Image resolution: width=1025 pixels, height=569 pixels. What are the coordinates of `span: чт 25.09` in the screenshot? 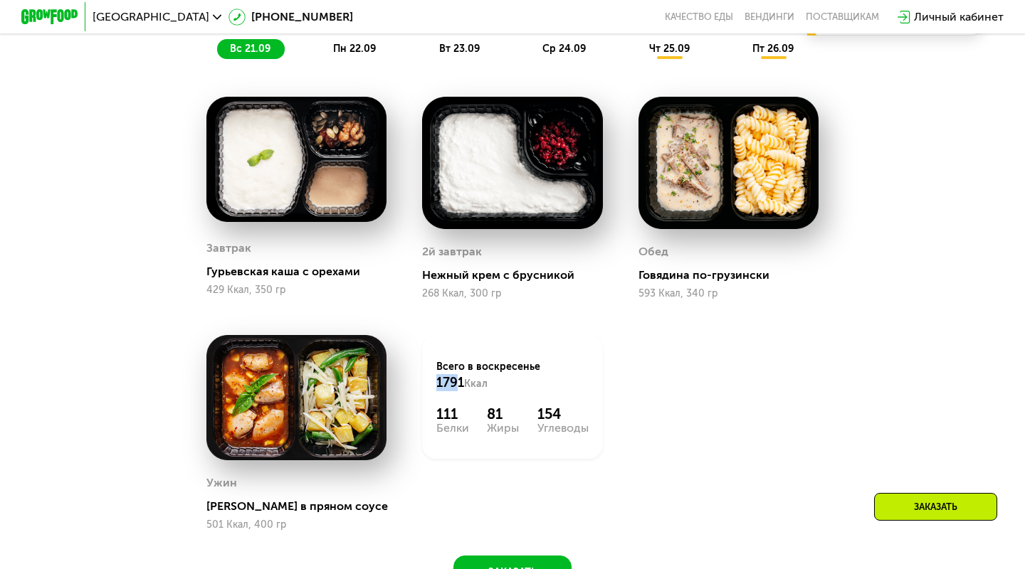 It's located at (669, 48).